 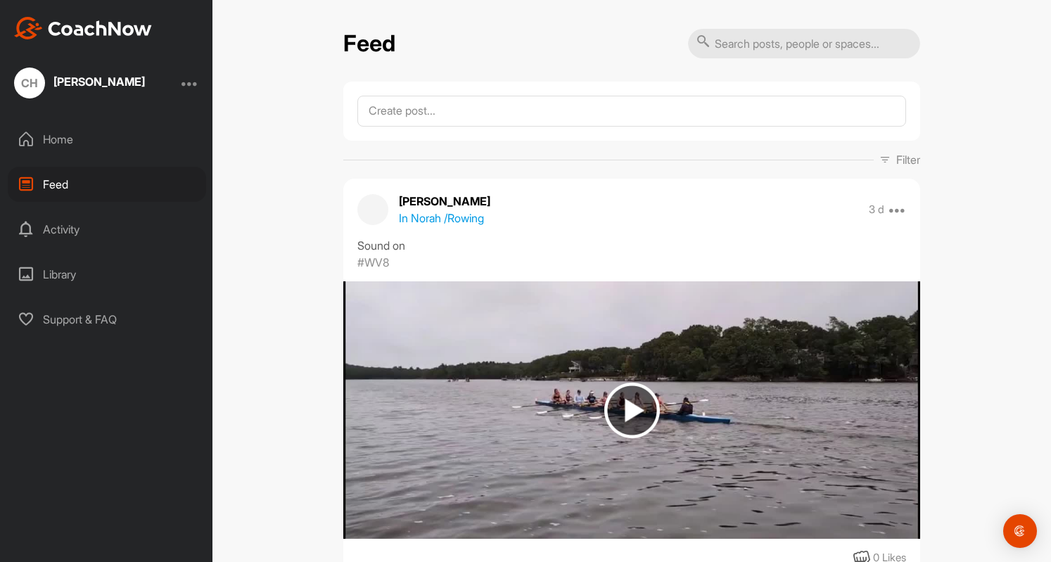 I want to click on div: Activity, so click(x=107, y=229).